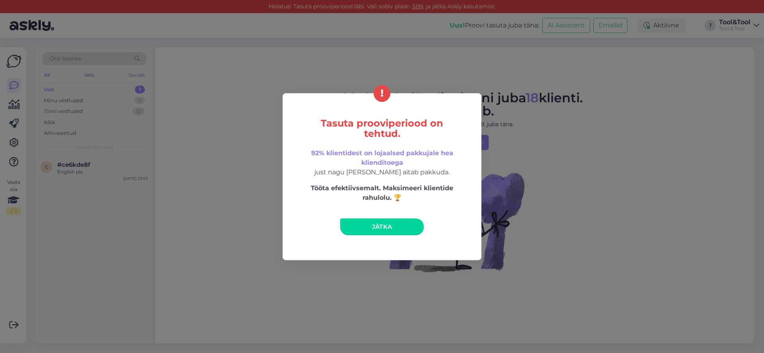 The height and width of the screenshot is (353, 764). Describe the element at coordinates (382, 158) in the screenshot. I see `span: 92% klientidest on lojaalsed pakkujale hea klienditoega` at that location.